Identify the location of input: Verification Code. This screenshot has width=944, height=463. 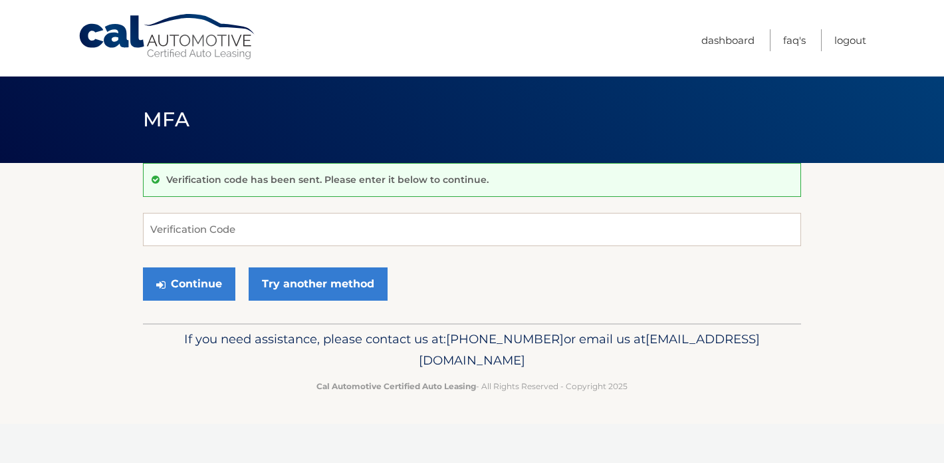
(472, 229).